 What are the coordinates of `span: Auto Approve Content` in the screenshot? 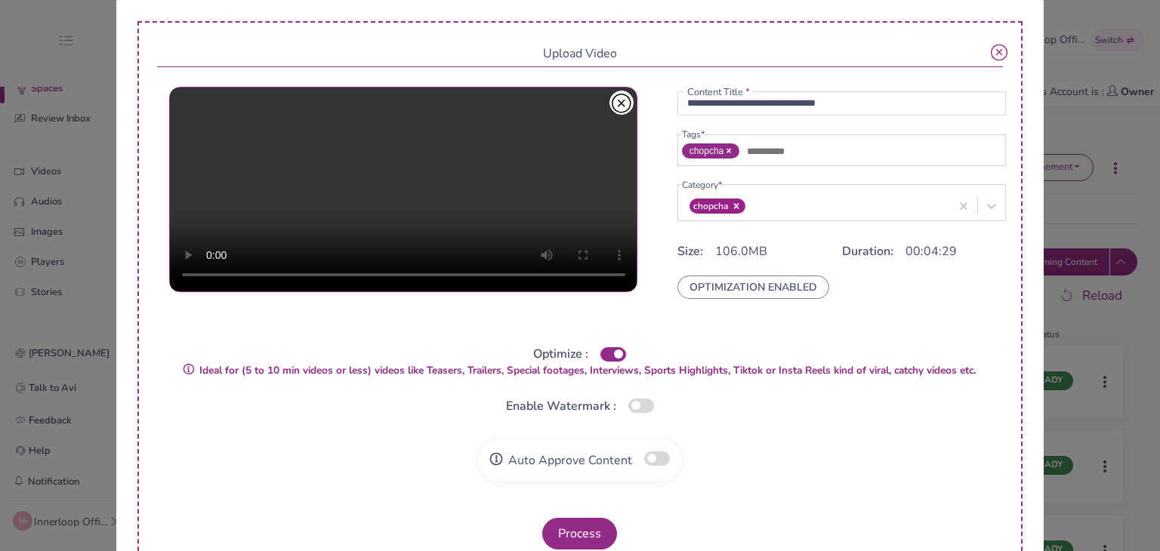 It's located at (570, 461).